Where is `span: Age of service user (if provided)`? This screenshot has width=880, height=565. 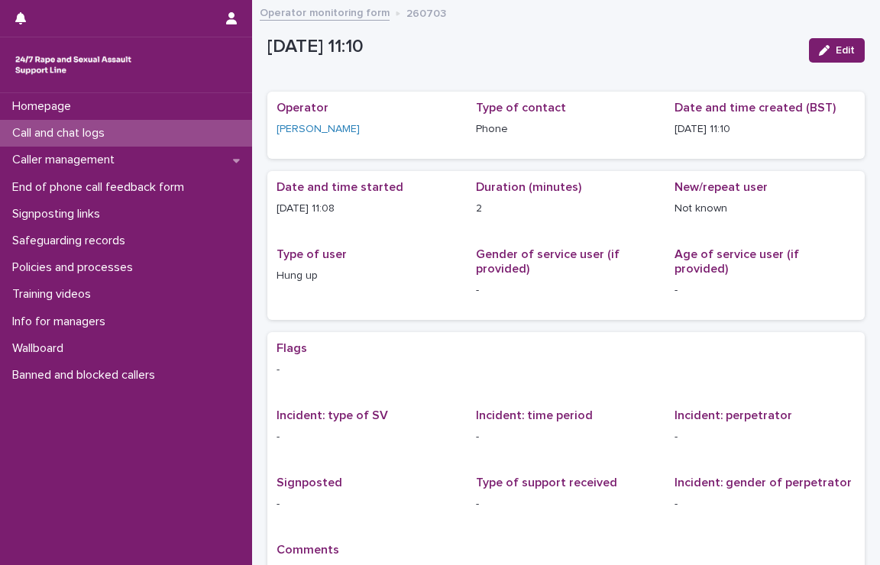 span: Age of service user (if provided) is located at coordinates (736, 261).